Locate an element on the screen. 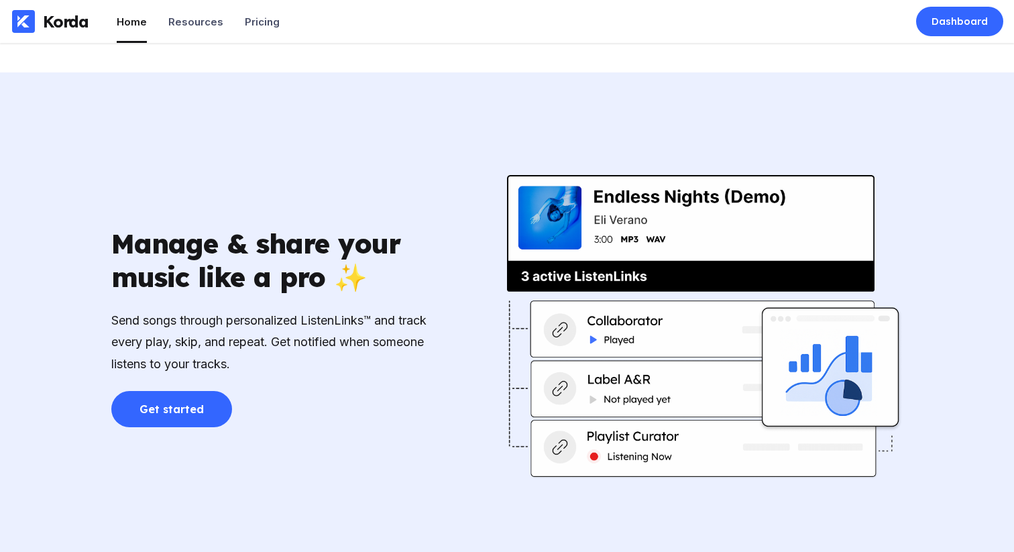  div: Dashboard is located at coordinates (959, 21).